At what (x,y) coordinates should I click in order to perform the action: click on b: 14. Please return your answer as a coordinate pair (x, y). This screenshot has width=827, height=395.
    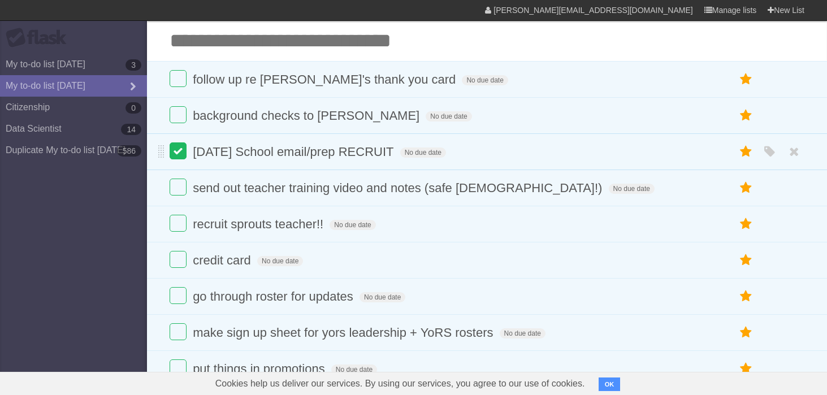
    Looking at the image, I should click on (131, 129).